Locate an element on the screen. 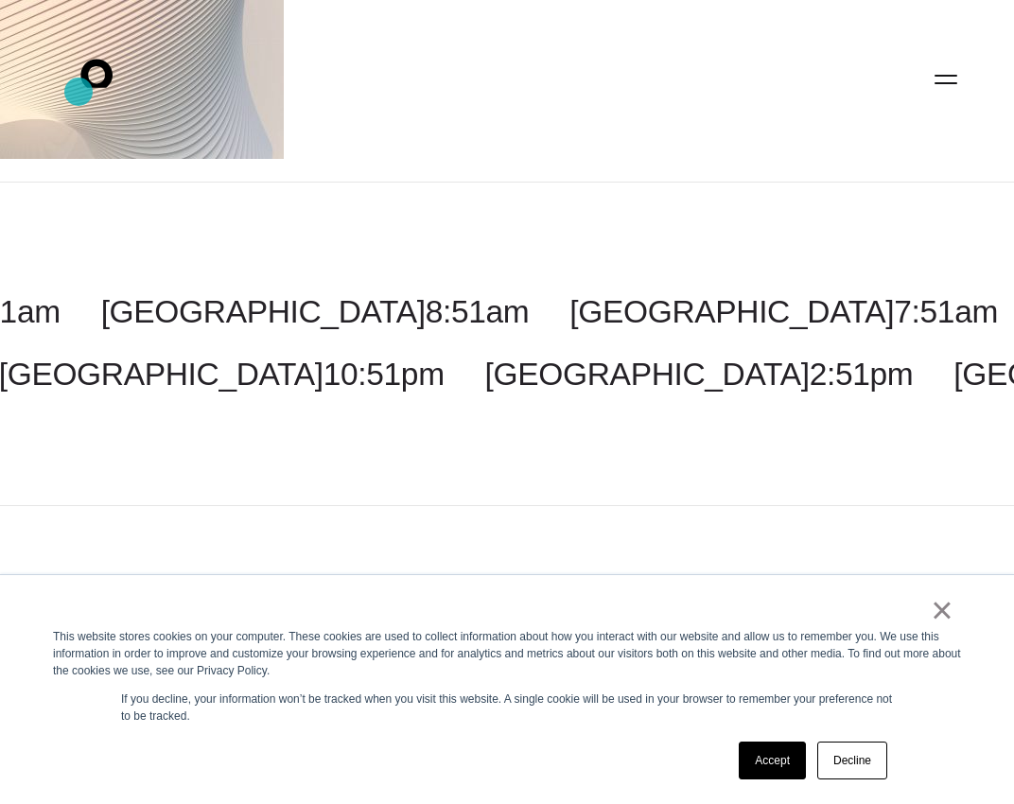  span: 8:51am is located at coordinates (478, 311).